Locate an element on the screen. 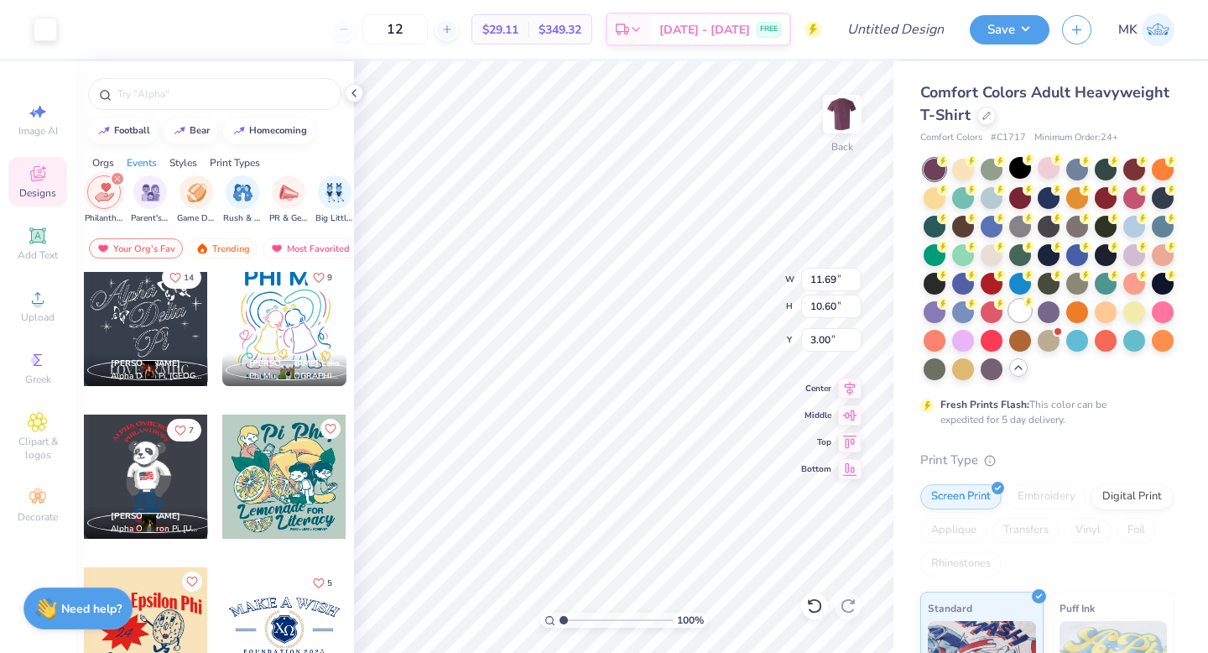 The image size is (1208, 653). img: Philanthropy Image is located at coordinates (104, 192).